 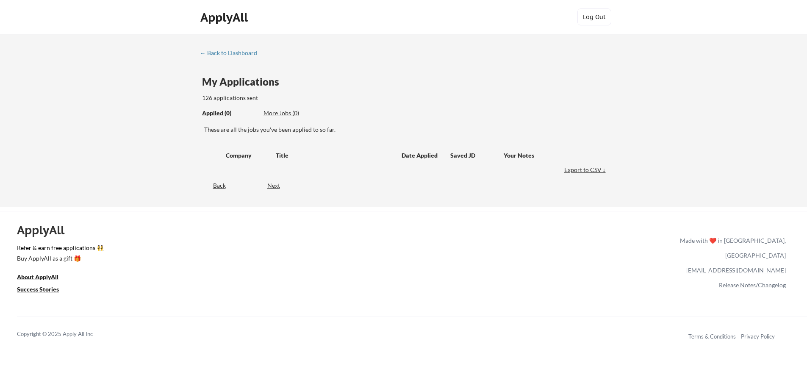 What do you see at coordinates (586, 170) in the screenshot?
I see `div: Export to CSV ↓` at bounding box center [586, 170].